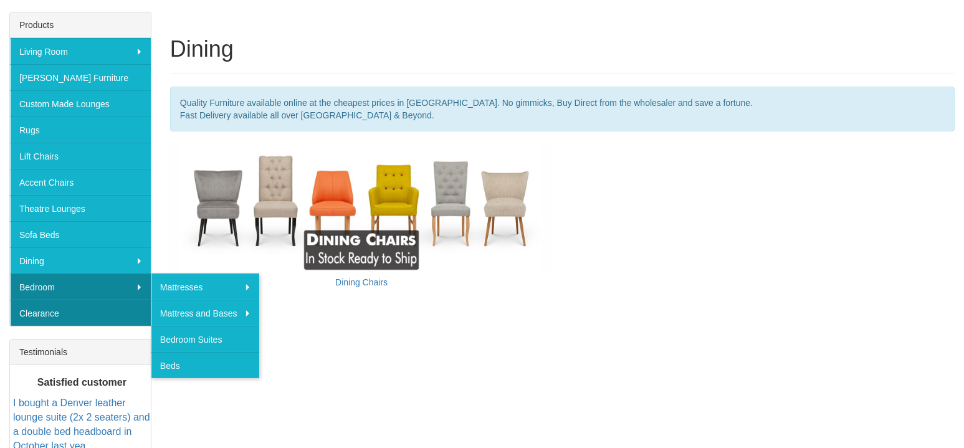  I want to click on a: Beds, so click(205, 365).